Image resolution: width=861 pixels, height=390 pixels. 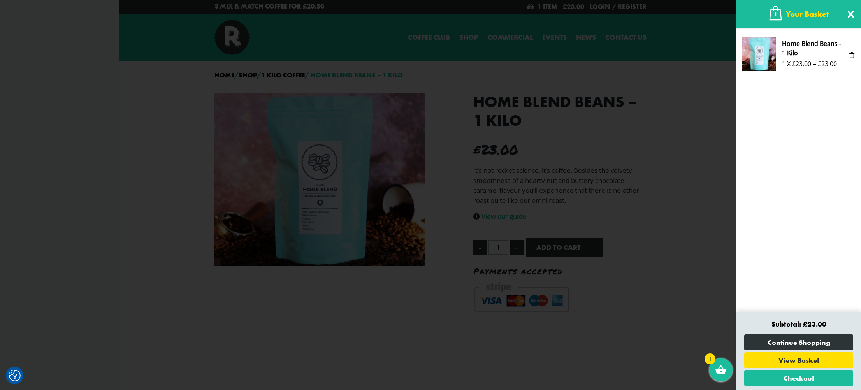 What do you see at coordinates (788, 64) in the screenshot?
I see `span: X` at bounding box center [788, 64].